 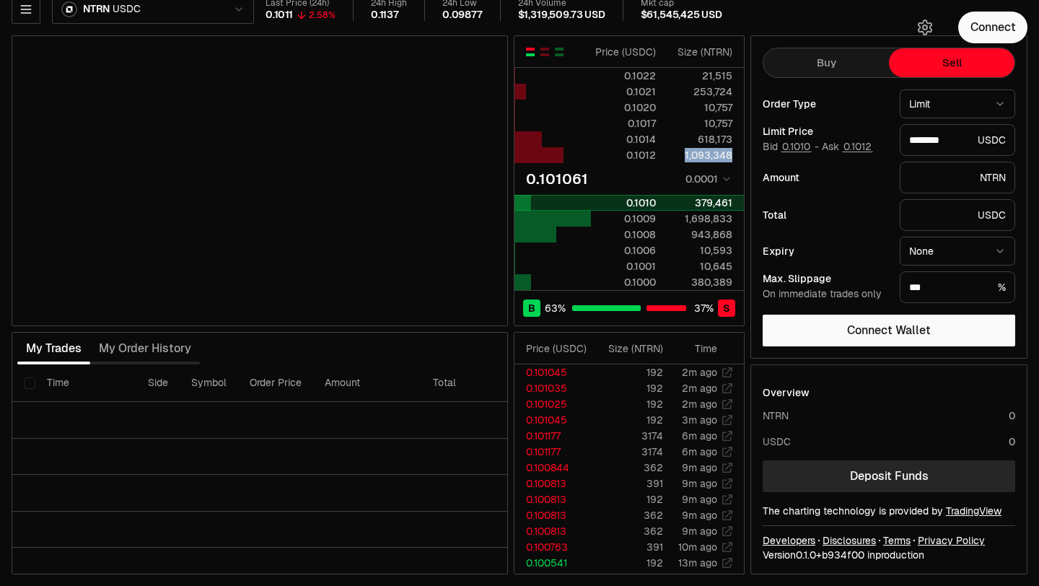 I want to click on a: Developers, so click(x=789, y=540).